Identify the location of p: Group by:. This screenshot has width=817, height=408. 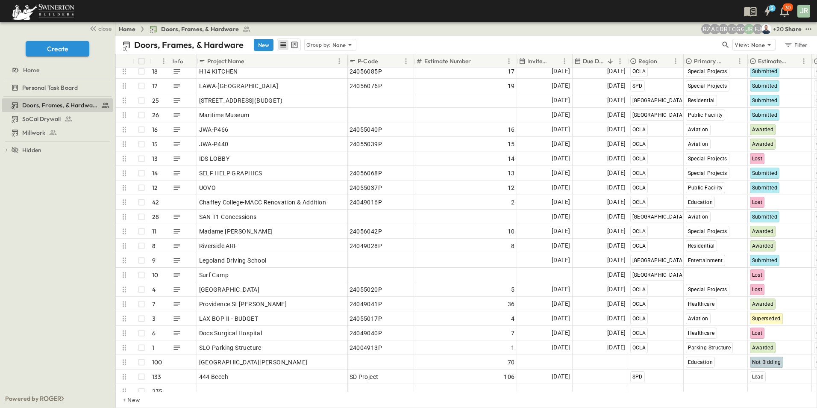
(319, 45).